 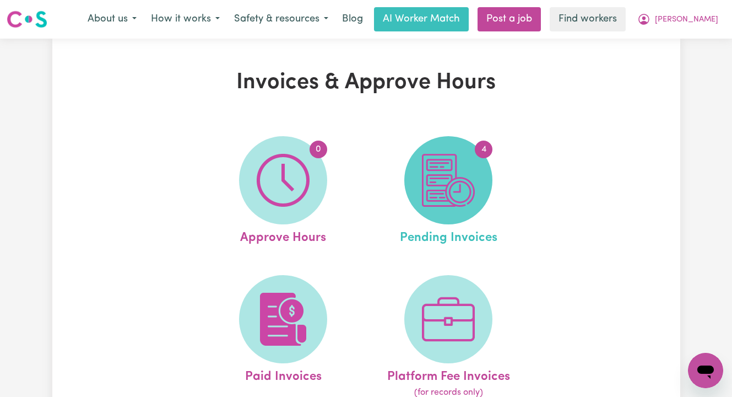 What do you see at coordinates (588, 19) in the screenshot?
I see `a: Find workers` at bounding box center [588, 19].